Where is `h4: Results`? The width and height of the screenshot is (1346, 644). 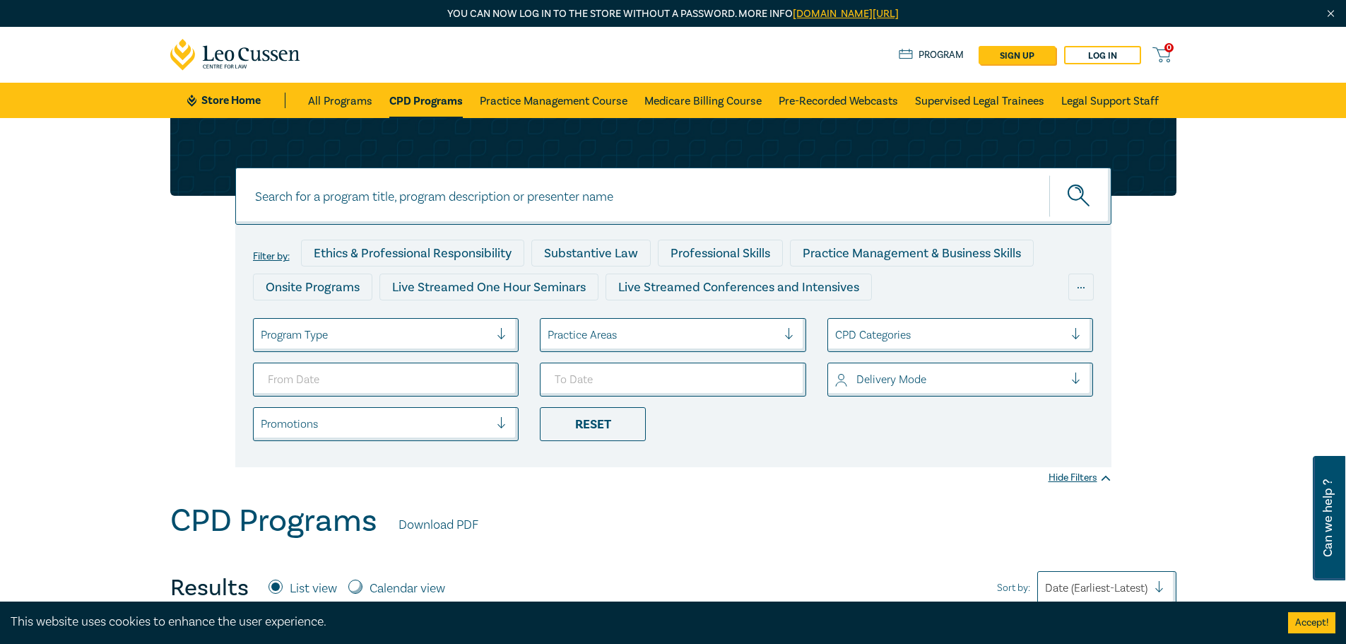 h4: Results is located at coordinates (209, 588).